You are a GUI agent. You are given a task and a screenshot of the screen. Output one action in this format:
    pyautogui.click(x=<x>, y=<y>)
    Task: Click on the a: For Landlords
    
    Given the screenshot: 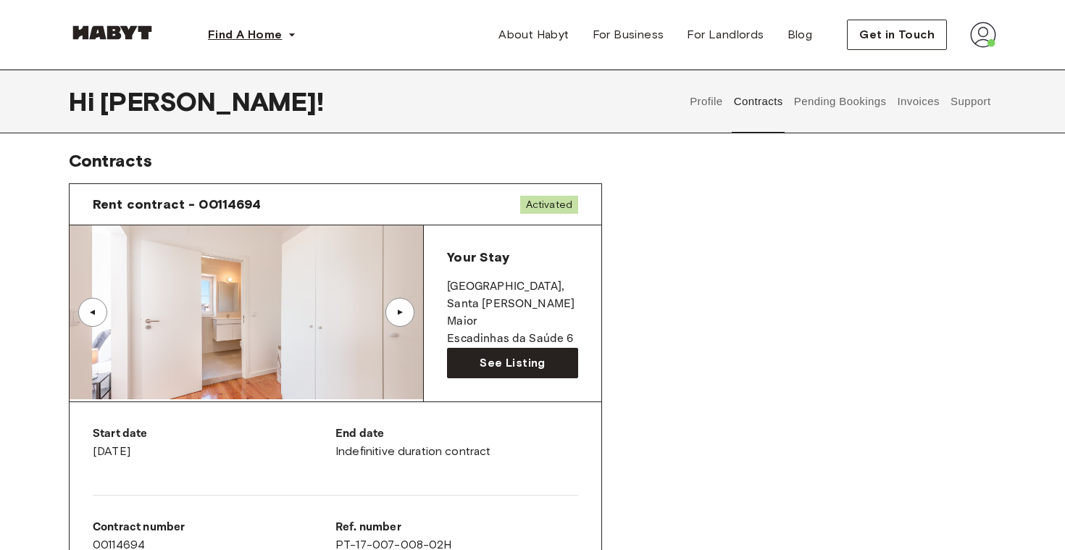 What is the action you would take?
    pyautogui.click(x=725, y=35)
    